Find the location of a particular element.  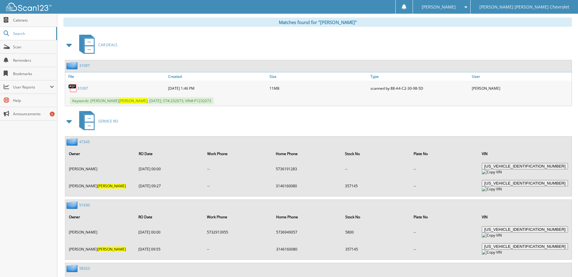

div: scanned by 88-A4-C2-30-98-5D is located at coordinates (420, 88).